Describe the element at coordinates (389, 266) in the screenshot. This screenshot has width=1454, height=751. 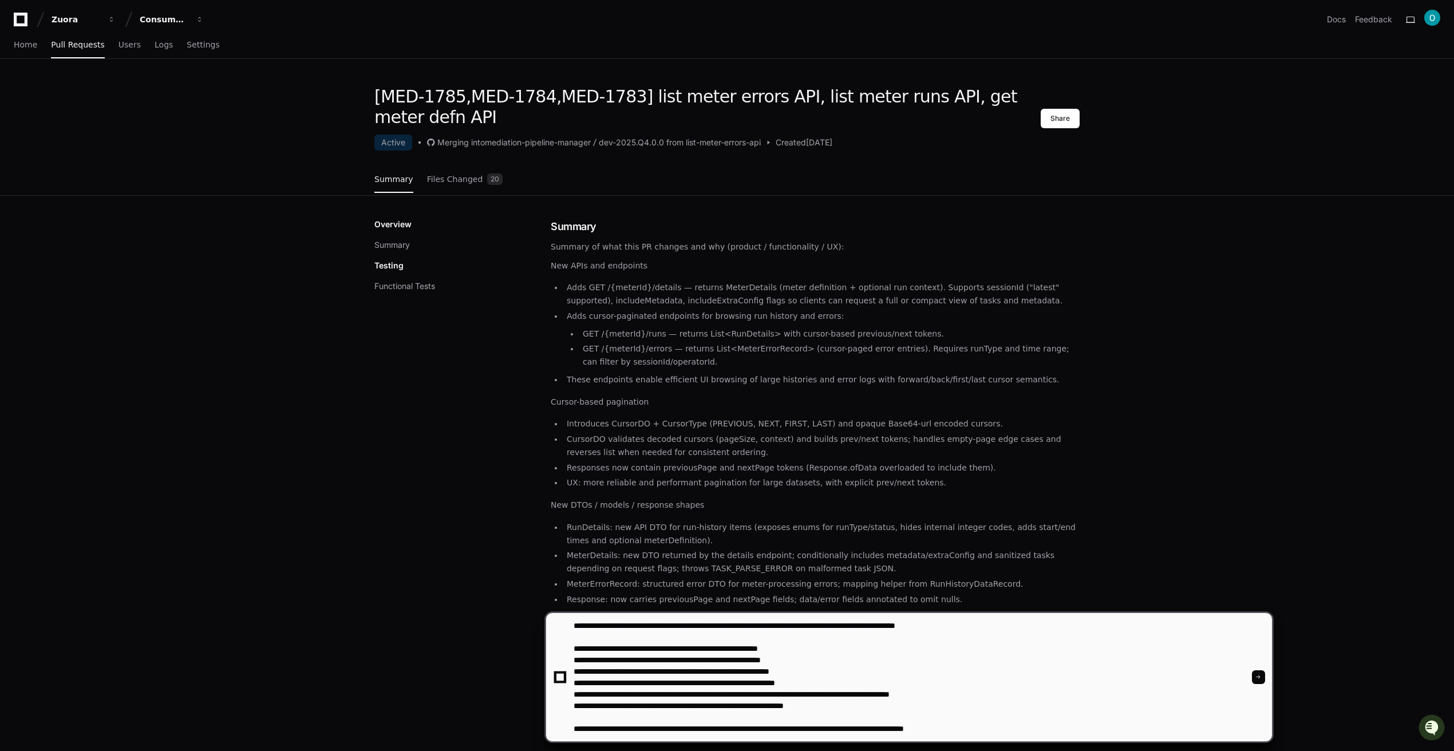
I see `p: Testing` at that location.